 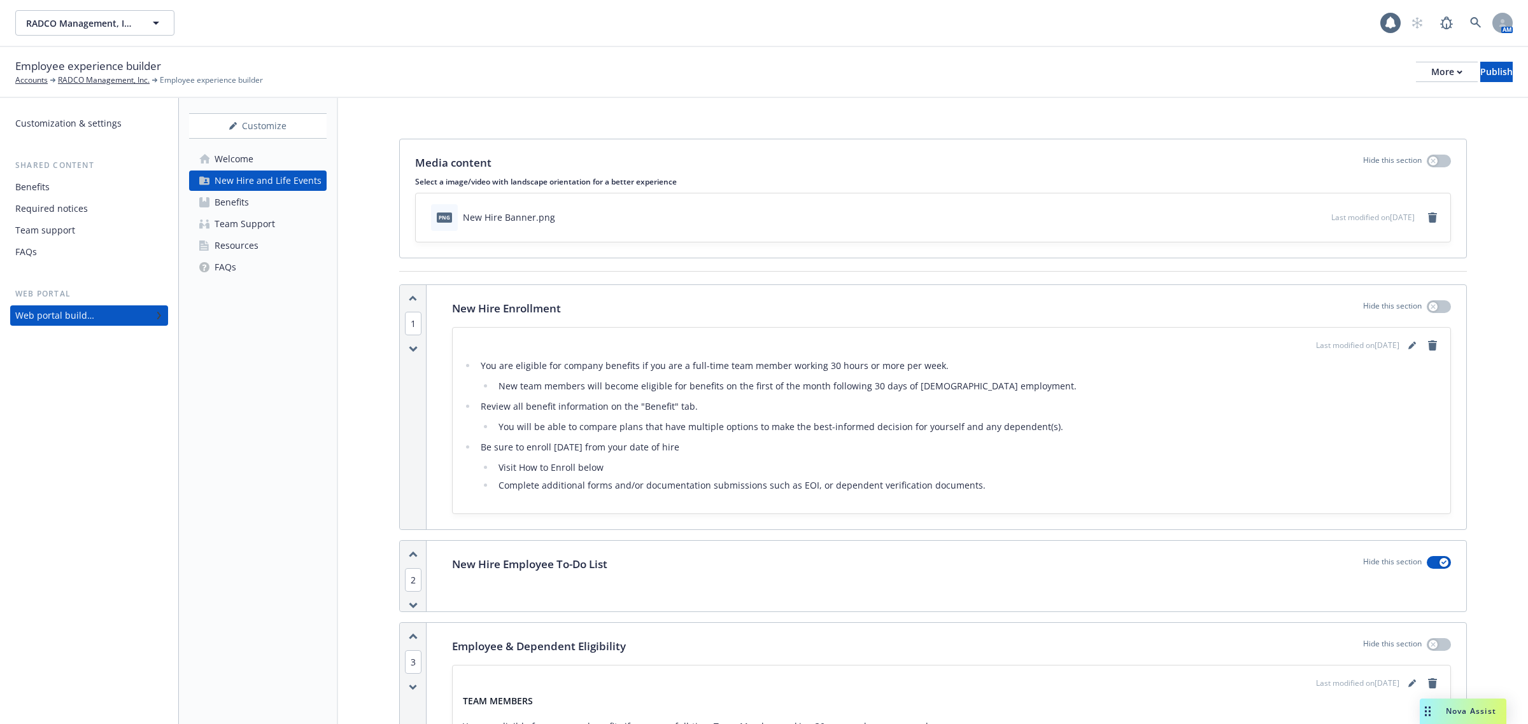 I want to click on span: RADCO Management, Inc., so click(x=81, y=23).